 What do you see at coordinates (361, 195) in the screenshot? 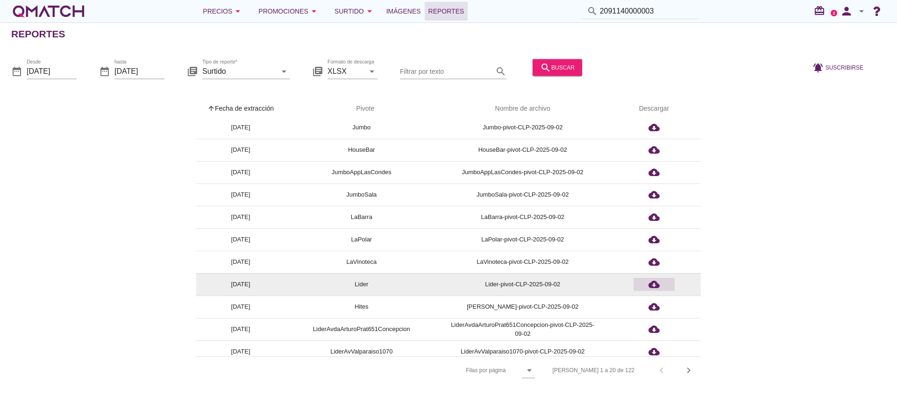
I see `td: JumboSala` at bounding box center [361, 195].